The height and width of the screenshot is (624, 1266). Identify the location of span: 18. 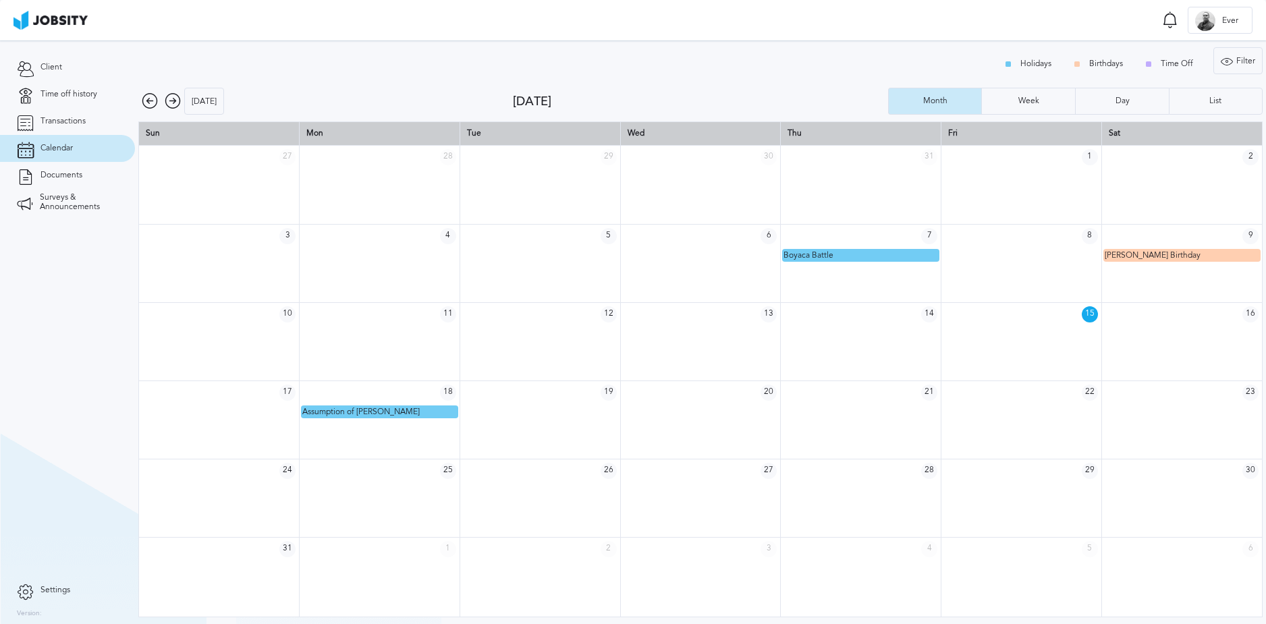
(448, 393).